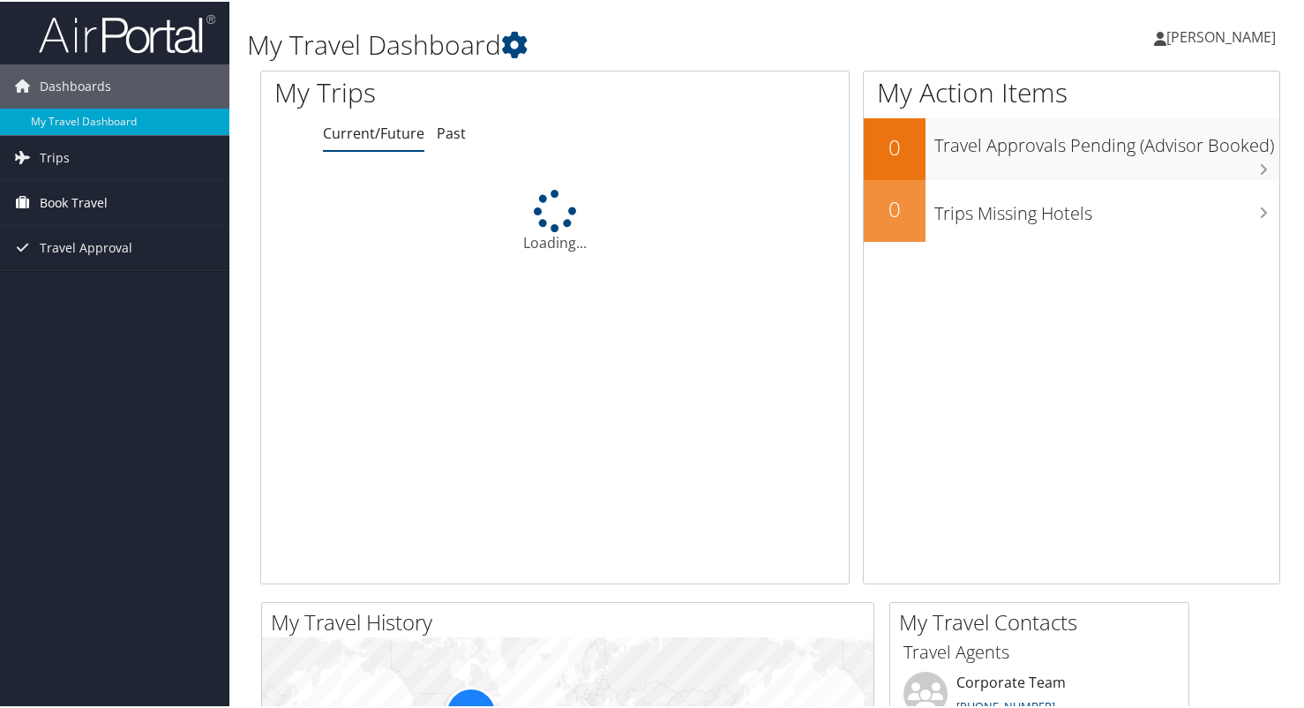 This screenshot has width=1304, height=708. I want to click on span: Travel Approval, so click(86, 246).